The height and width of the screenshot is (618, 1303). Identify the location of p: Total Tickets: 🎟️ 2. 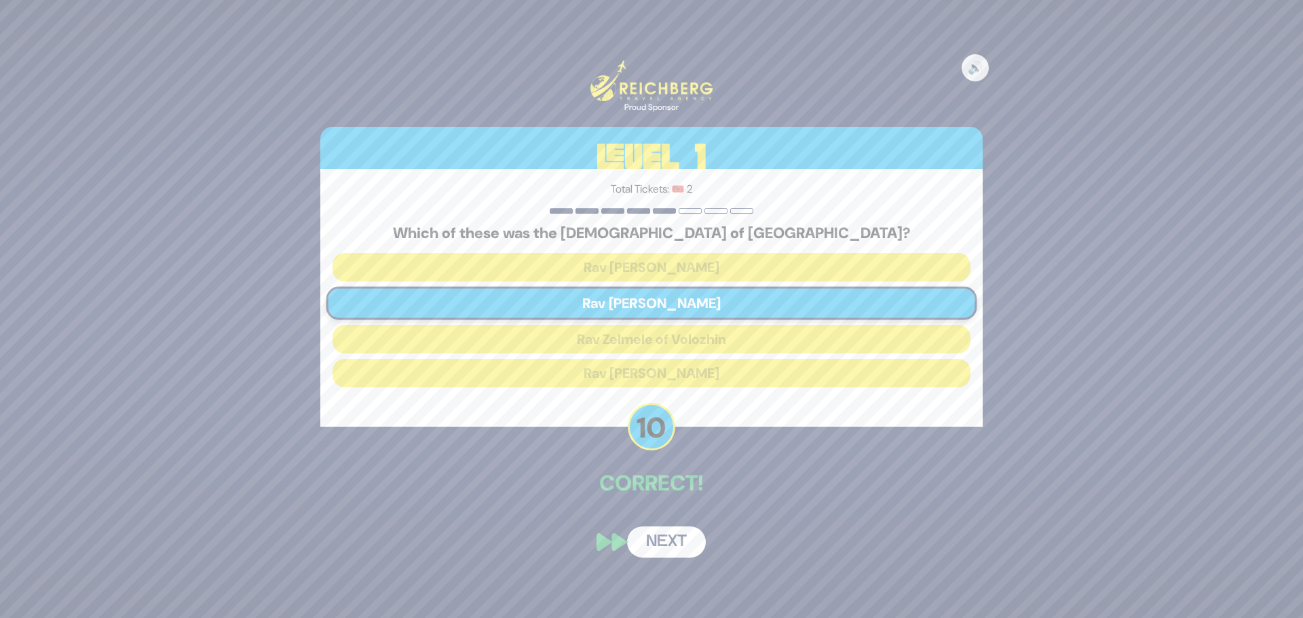
(651, 189).